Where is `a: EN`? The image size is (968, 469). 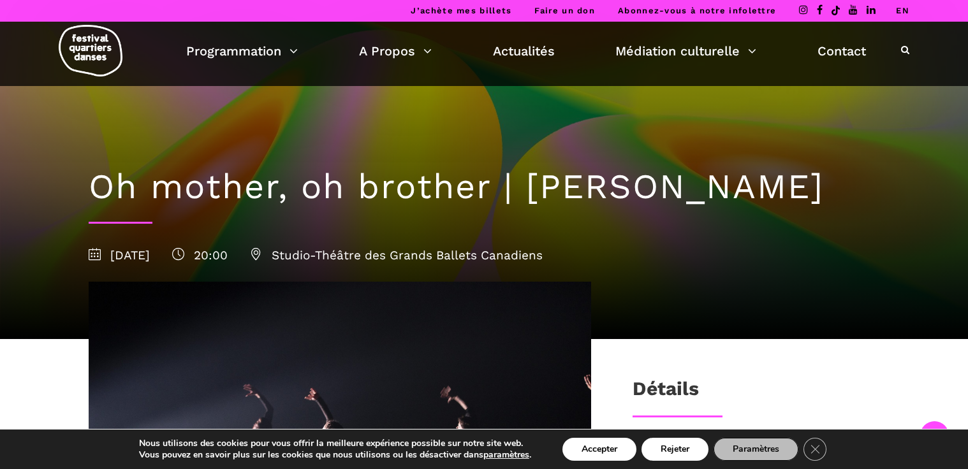 a: EN is located at coordinates (903, 10).